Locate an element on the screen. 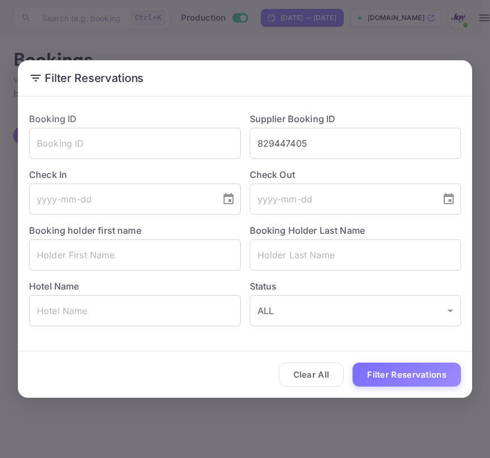 The width and height of the screenshot is (490, 458). h2: Filter Reservations is located at coordinates (245, 78).